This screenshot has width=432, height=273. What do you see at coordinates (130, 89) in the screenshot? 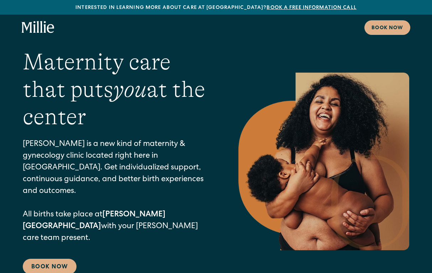
I see `em: you` at bounding box center [130, 89].